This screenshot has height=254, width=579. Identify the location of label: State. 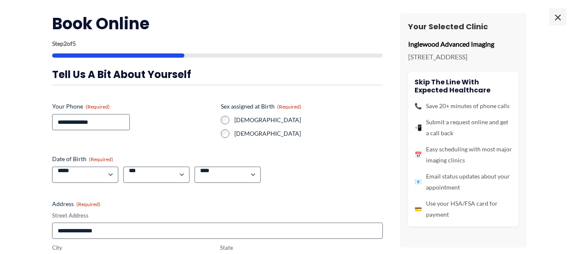
(301, 247).